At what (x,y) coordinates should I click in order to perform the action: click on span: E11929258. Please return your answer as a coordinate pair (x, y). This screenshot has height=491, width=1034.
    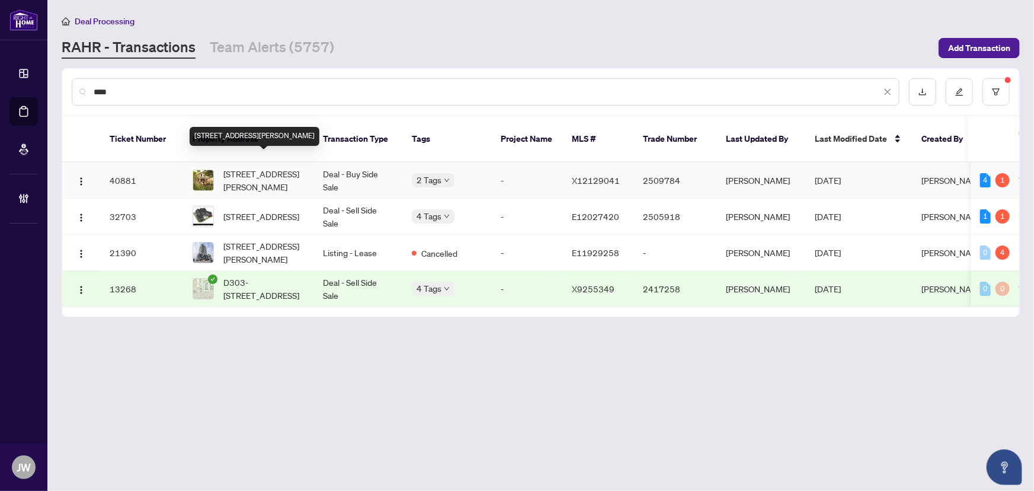
    Looking at the image, I should click on (595, 252).